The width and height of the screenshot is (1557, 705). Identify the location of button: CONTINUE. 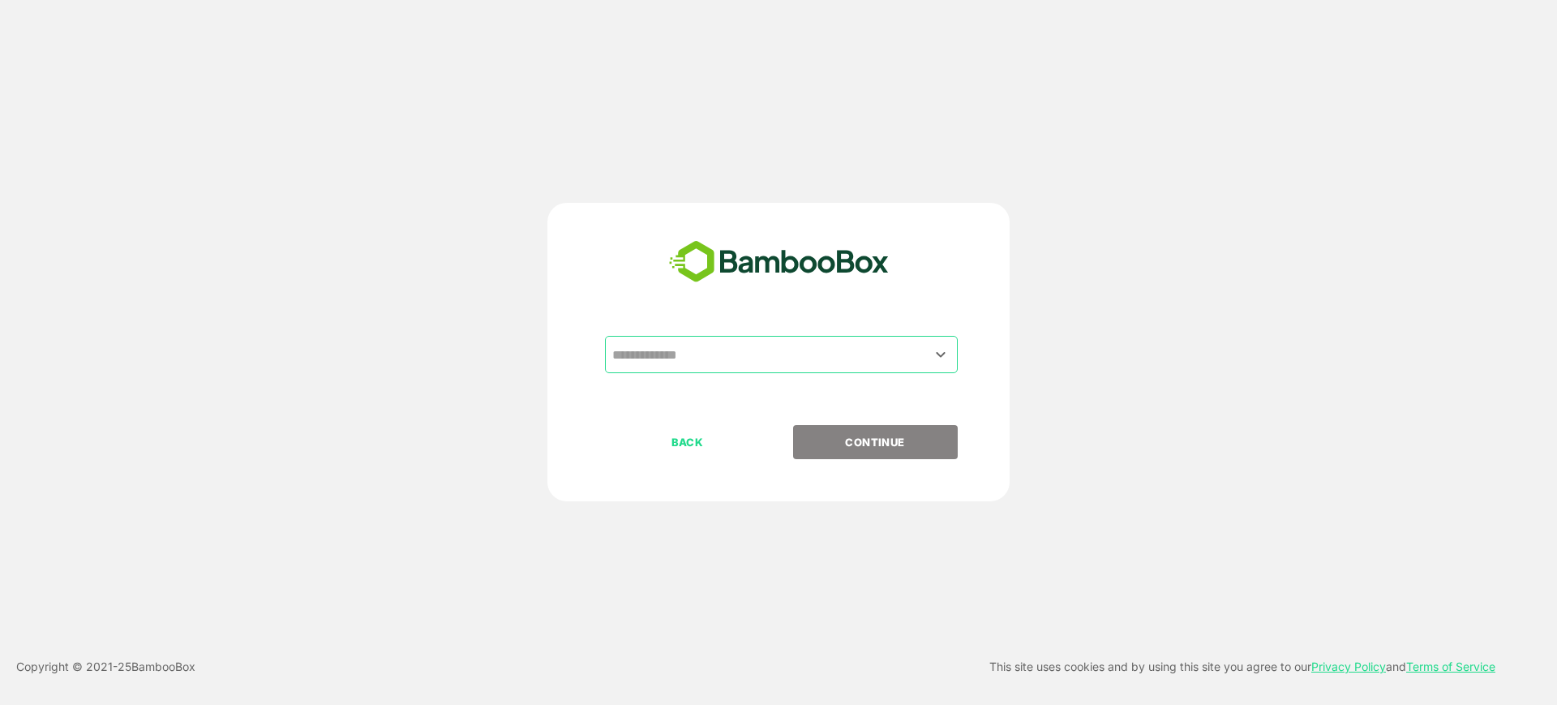
(875, 442).